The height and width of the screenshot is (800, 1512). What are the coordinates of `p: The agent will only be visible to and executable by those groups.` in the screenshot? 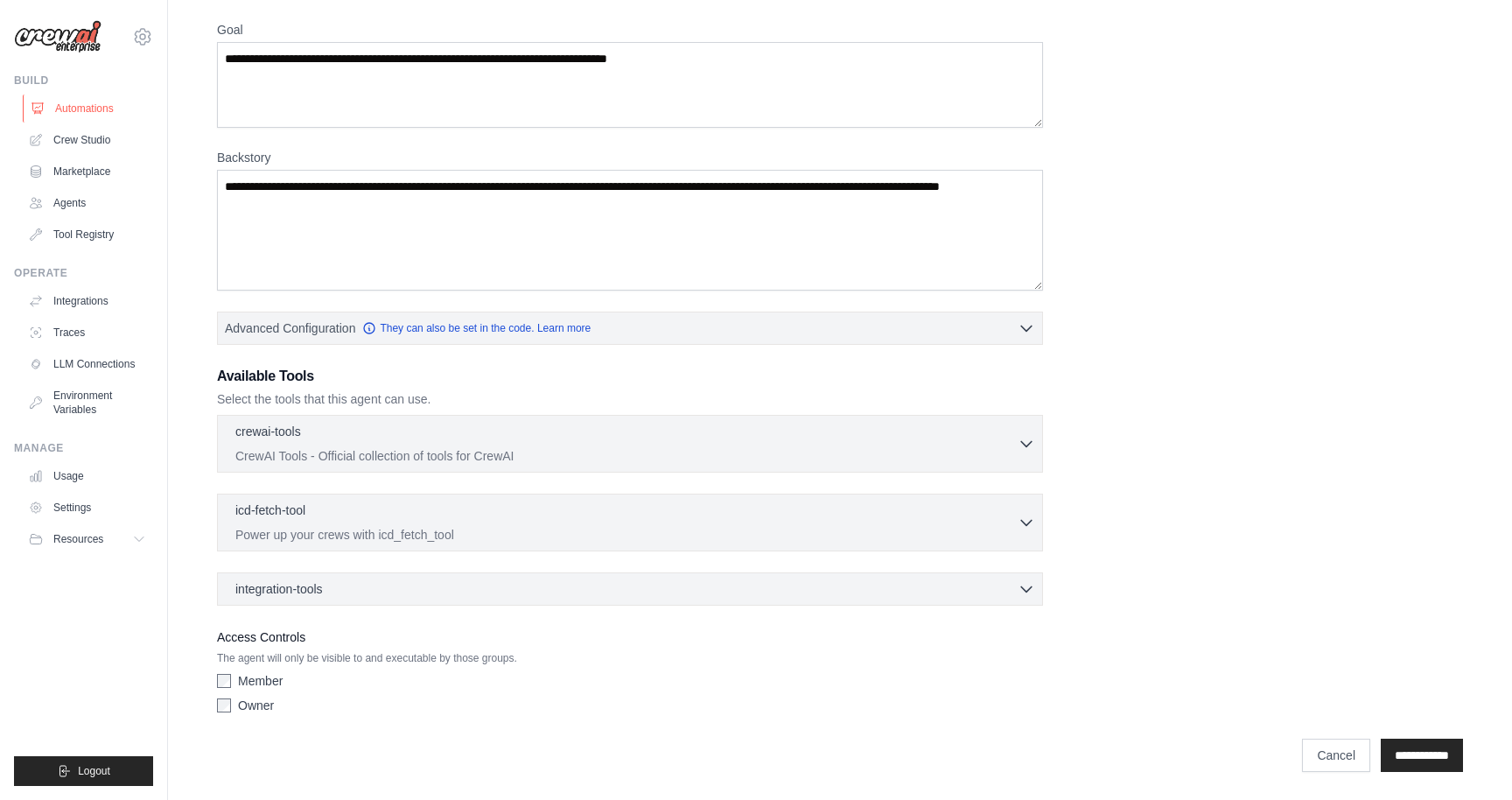 It's located at (630, 658).